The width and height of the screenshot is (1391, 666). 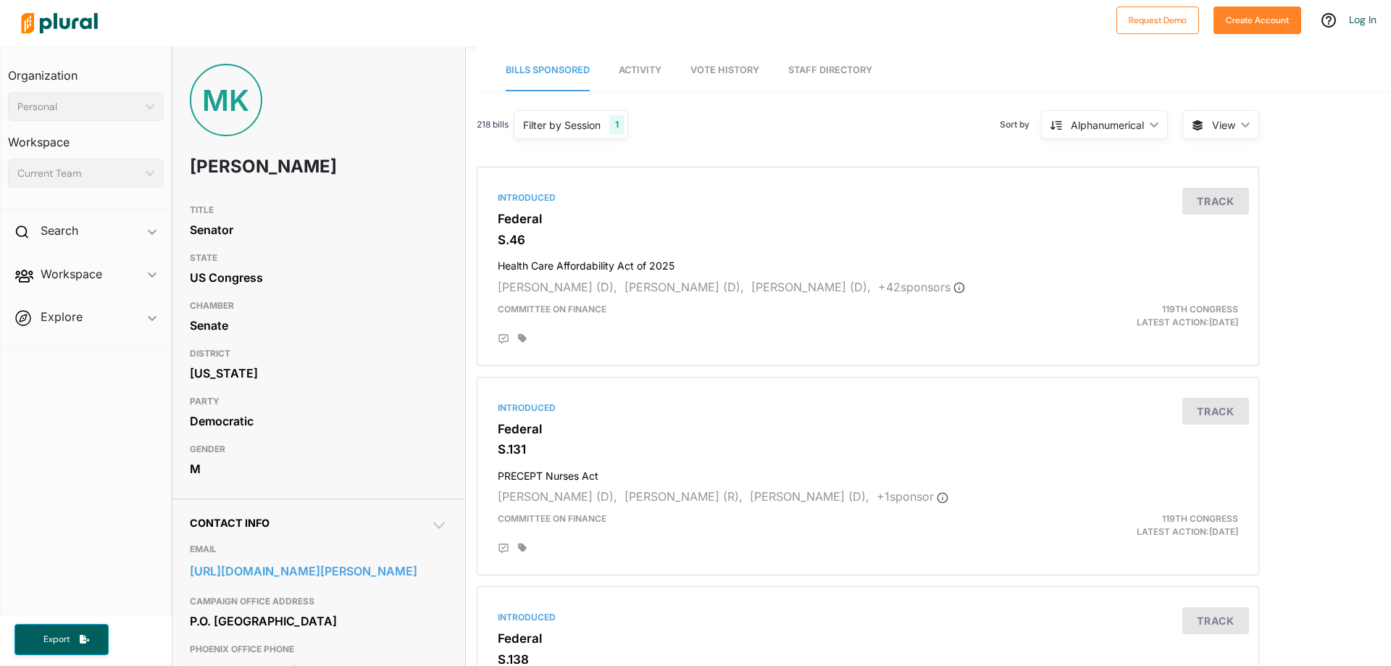 I want to click on span: Bills Sponsored, so click(x=548, y=70).